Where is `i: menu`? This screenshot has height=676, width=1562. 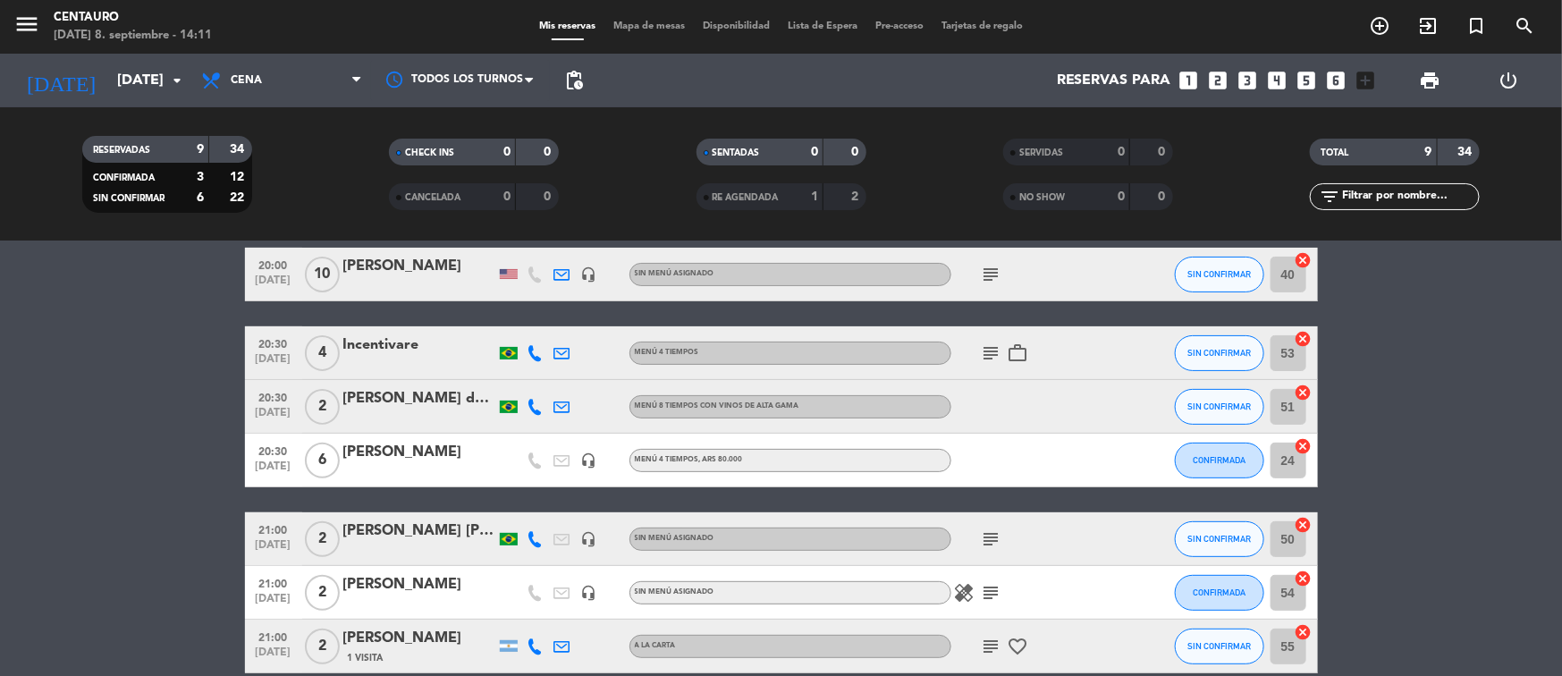
i: menu is located at coordinates (27, 24).